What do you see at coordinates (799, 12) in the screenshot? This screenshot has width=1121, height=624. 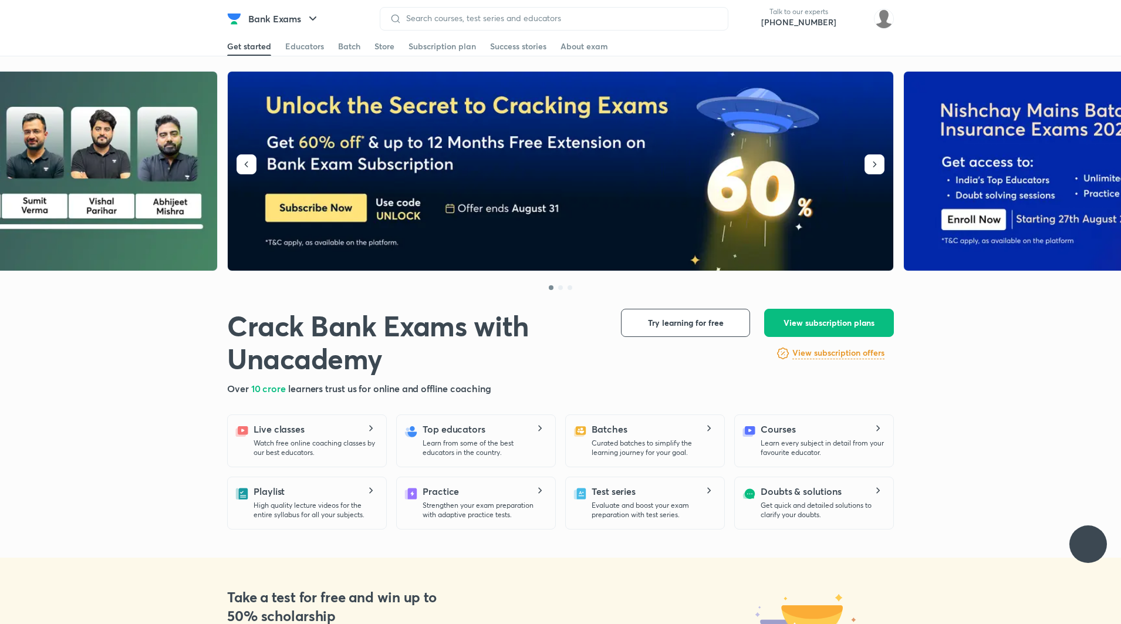 I see `p: Talk to our experts` at bounding box center [799, 12].